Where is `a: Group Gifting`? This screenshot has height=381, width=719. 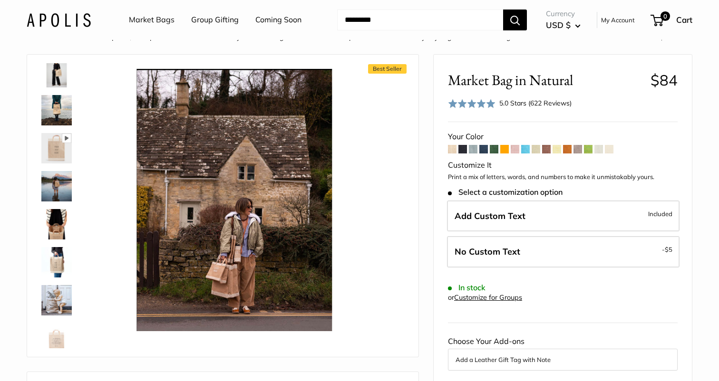
a: Group Gifting is located at coordinates (215, 20).